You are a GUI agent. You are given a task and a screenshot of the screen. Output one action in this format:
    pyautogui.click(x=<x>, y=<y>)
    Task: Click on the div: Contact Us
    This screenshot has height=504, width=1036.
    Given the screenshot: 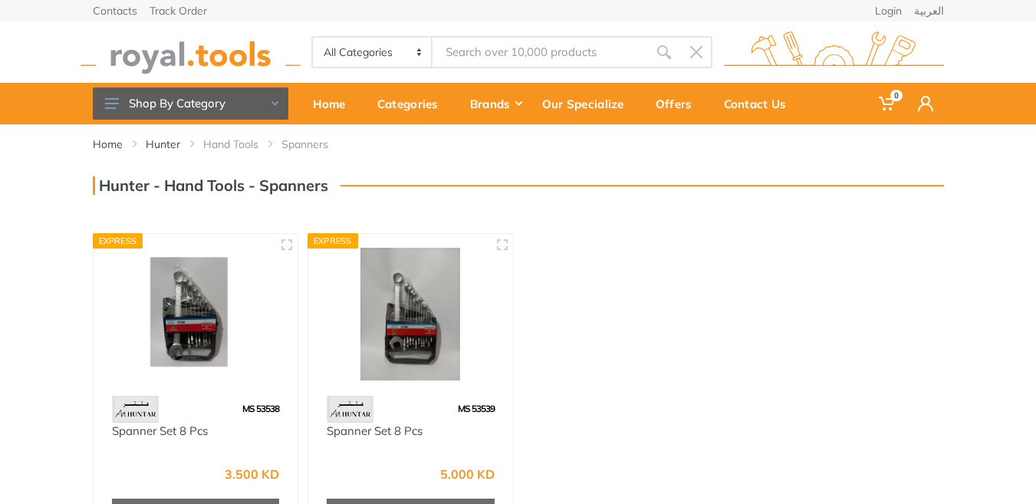 What is the action you would take?
    pyautogui.click(x=760, y=104)
    